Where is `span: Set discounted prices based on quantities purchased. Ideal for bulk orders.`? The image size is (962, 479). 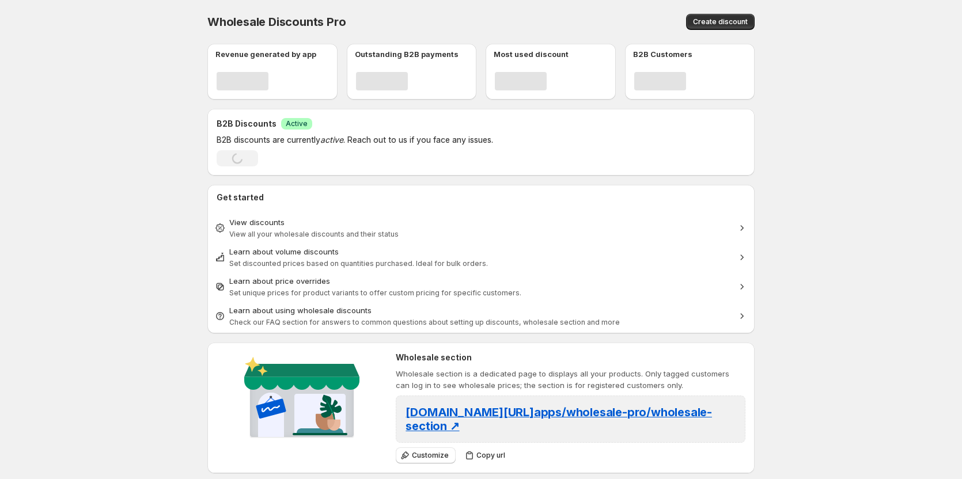
span: Set discounted prices based on quantities purchased. Ideal for bulk orders. is located at coordinates (358, 263).